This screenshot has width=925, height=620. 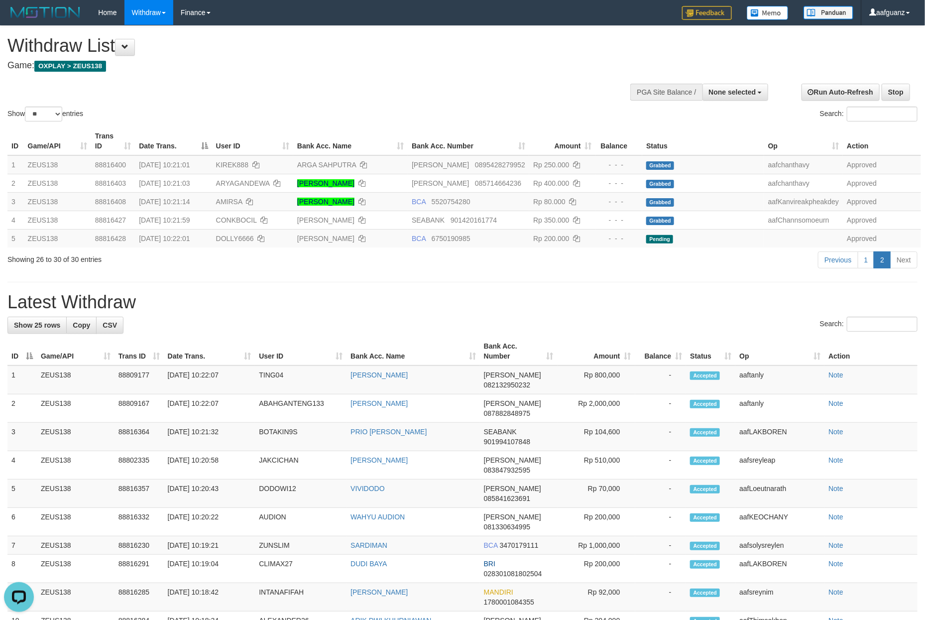 What do you see at coordinates (871, 351) in the screenshot?
I see `th: Action` at bounding box center [871, 351].